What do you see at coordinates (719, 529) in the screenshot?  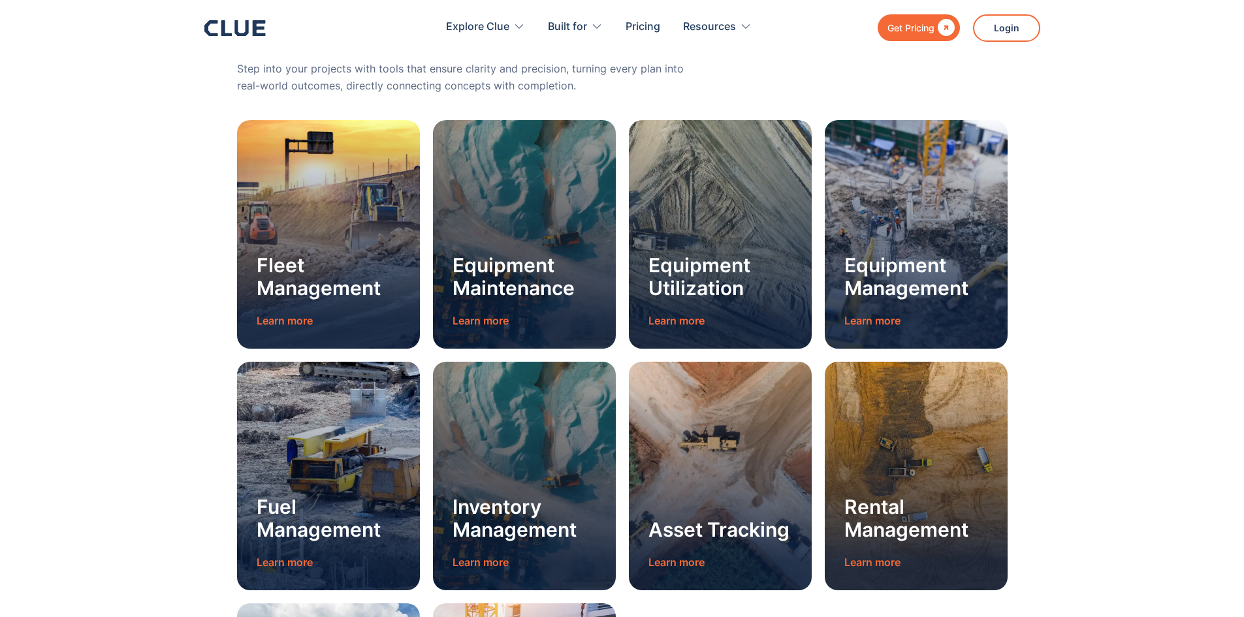 I see `h3: Asset Tracking` at bounding box center [719, 529].